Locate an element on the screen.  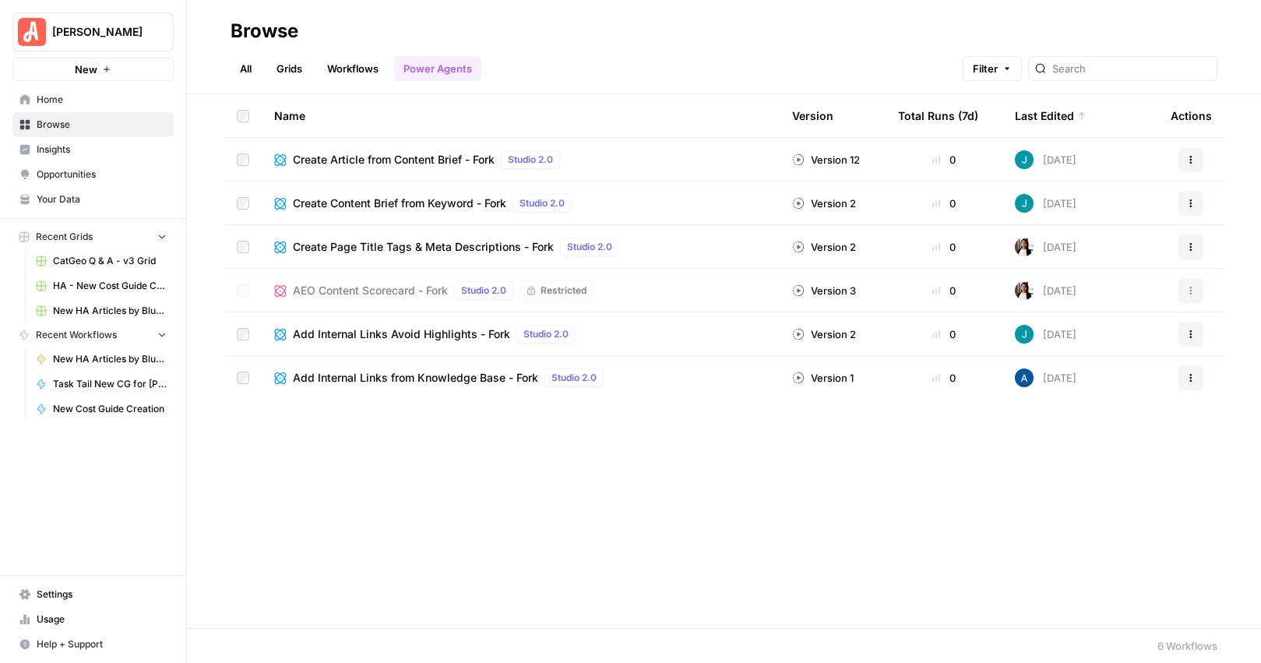
button: Filter is located at coordinates (992, 69).